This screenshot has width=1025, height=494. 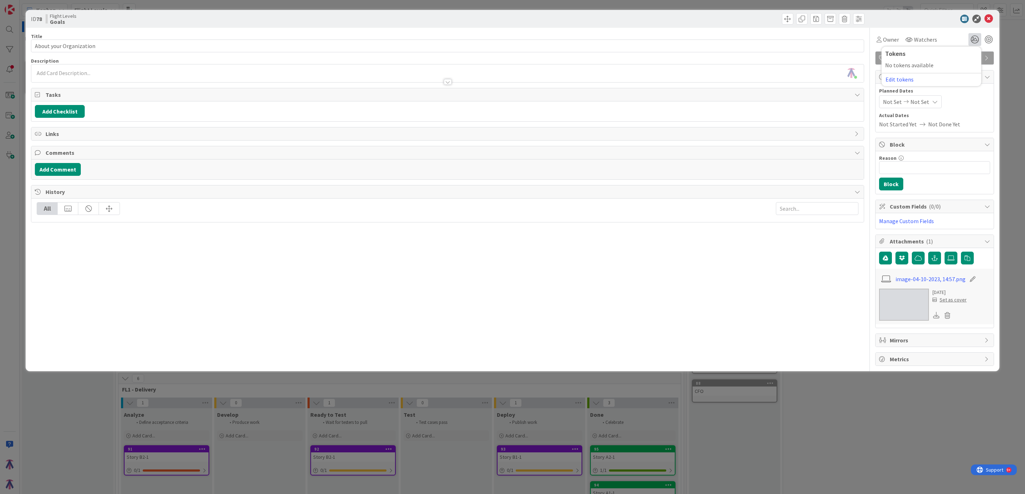 I want to click on span: ID, so click(x=36, y=19).